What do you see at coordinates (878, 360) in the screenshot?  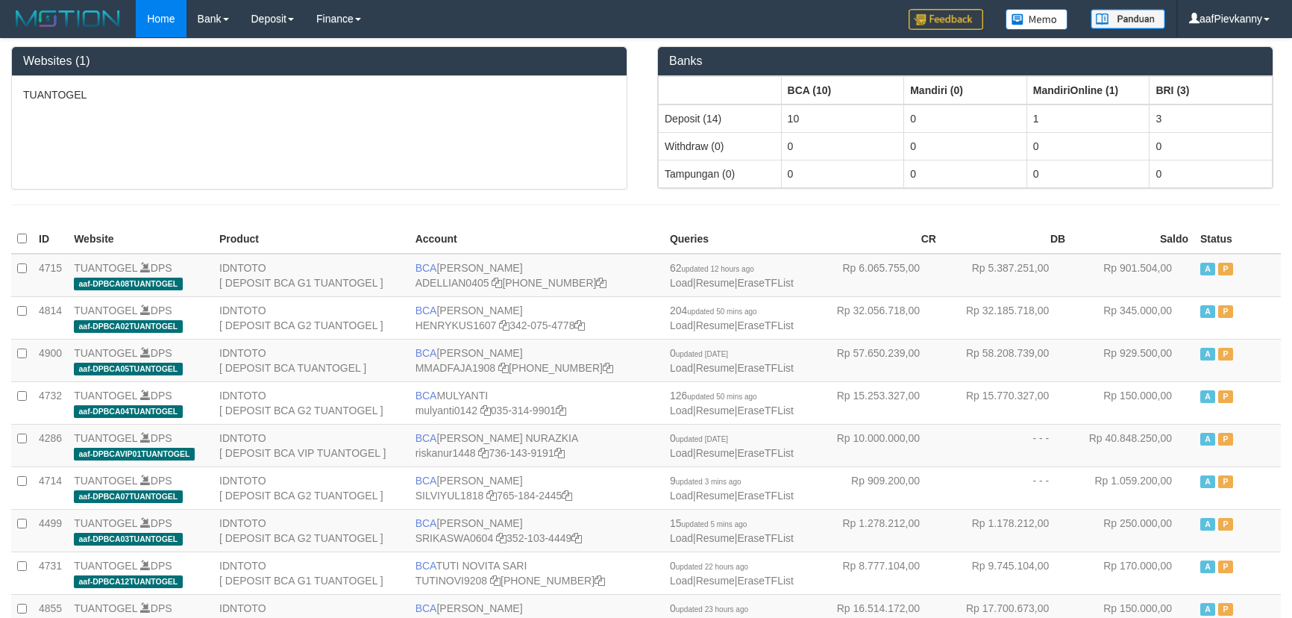 I see `td: Rp 57.650.239,00` at bounding box center [878, 360].